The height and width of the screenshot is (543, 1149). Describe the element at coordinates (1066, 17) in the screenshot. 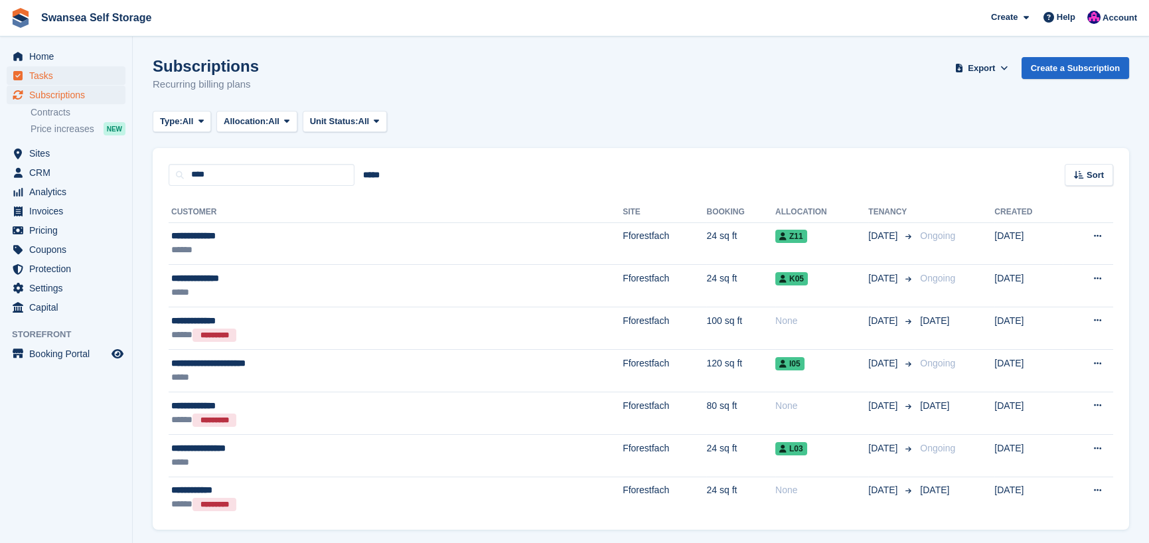

I see `span: Help` at that location.